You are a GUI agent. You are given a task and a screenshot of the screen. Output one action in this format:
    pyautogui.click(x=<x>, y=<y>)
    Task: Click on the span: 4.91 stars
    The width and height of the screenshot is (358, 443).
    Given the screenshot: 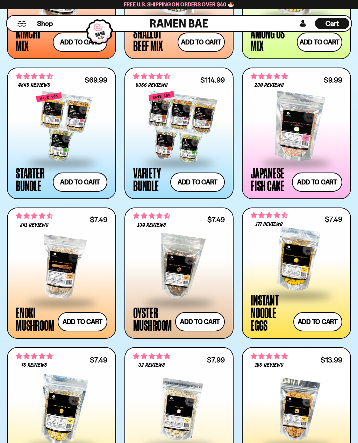 What is the action you would take?
    pyautogui.click(x=34, y=356)
    